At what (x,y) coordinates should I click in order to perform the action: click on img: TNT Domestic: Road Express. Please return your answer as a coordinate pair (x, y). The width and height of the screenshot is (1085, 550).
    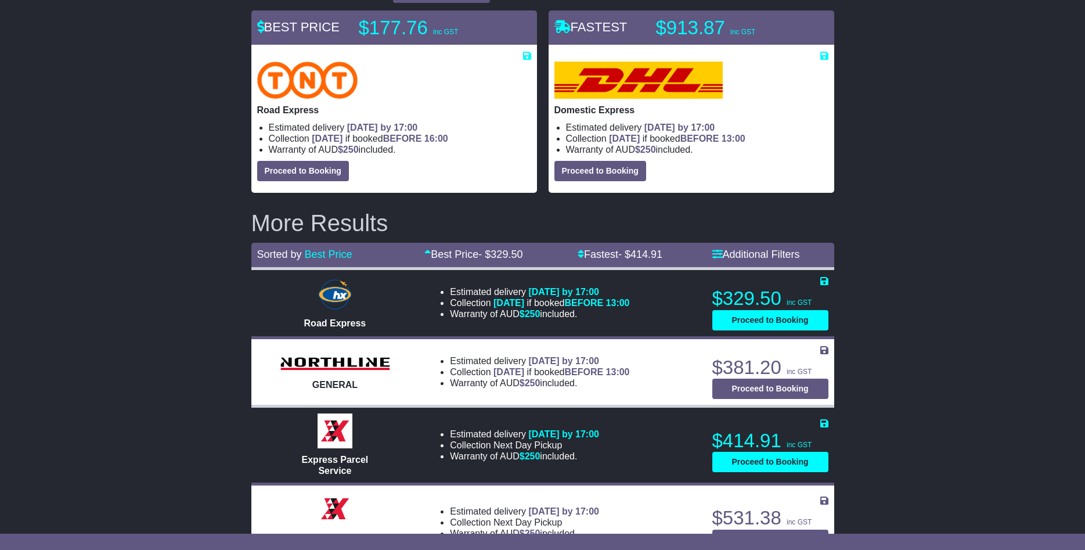
    Looking at the image, I should click on (308, 80).